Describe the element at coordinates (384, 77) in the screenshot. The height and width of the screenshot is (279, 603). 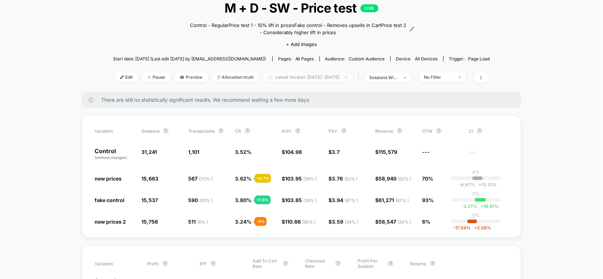
I see `div: sessions with impression` at that location.